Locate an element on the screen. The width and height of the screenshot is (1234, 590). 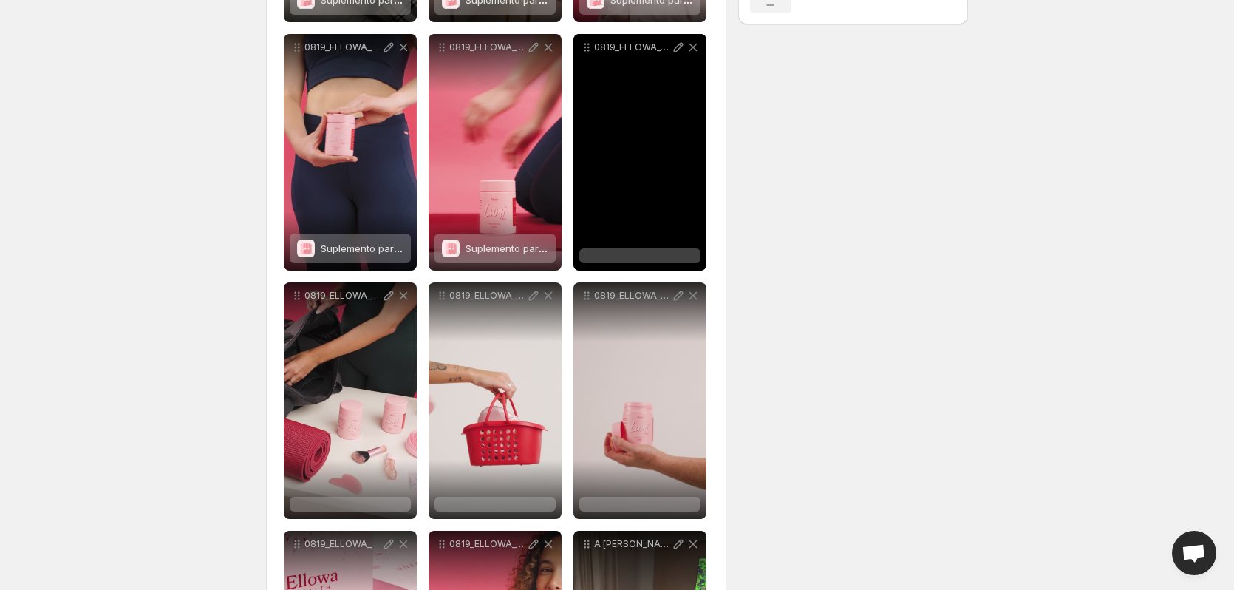
p: 0819_ELLOWA_VID09 is located at coordinates (488, 544).